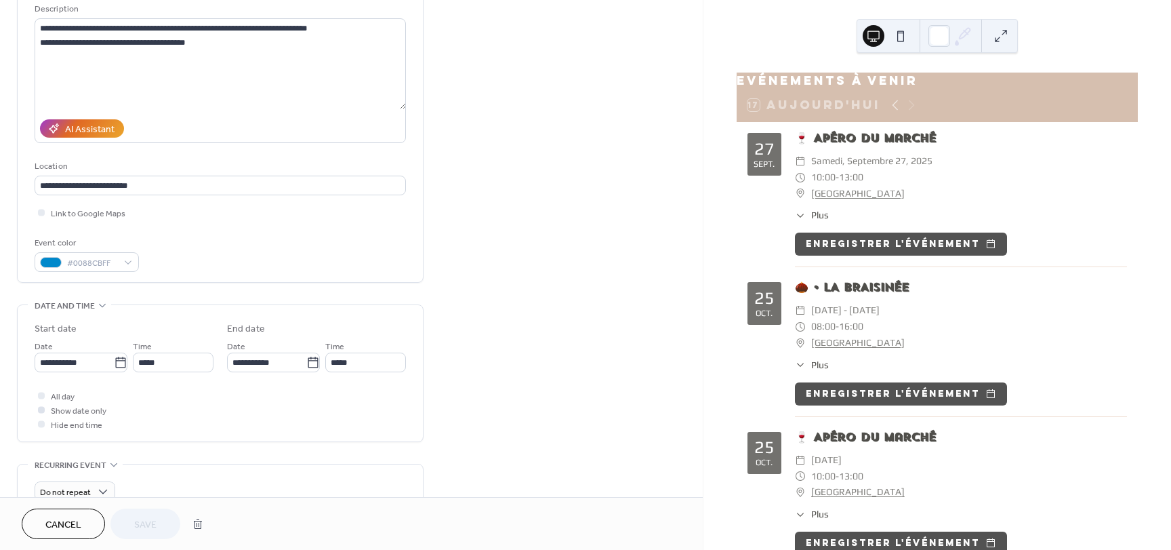  Describe the element at coordinates (938, 81) in the screenshot. I see `div: Evénements à venir` at that location.